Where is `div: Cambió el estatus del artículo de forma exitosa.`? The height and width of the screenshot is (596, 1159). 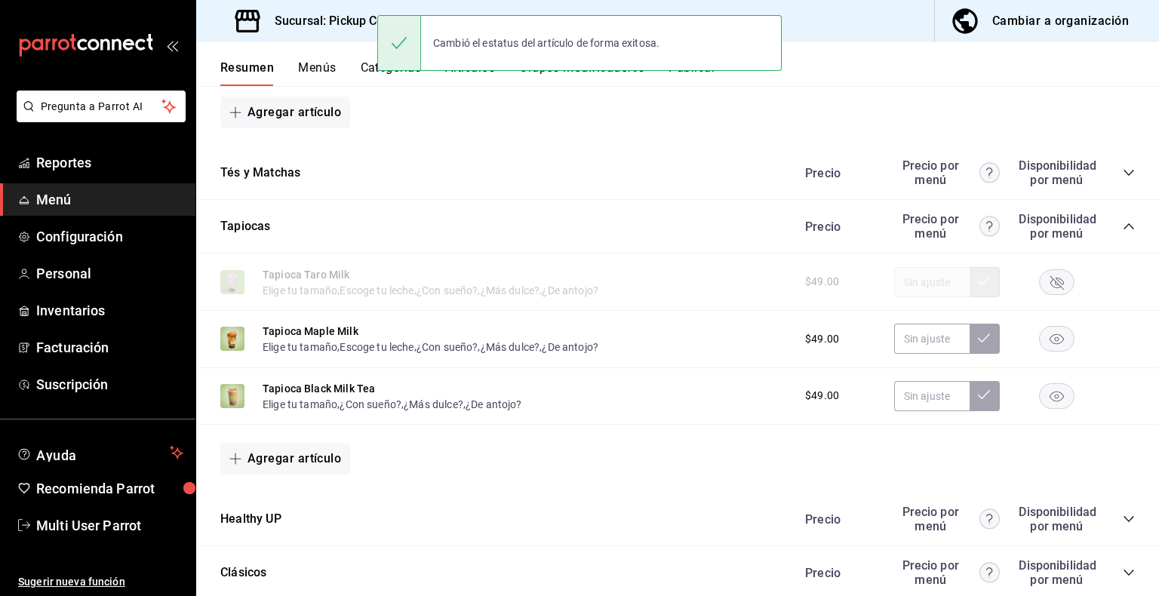
div: Cambió el estatus del artículo de forma exitosa. is located at coordinates (546, 43).